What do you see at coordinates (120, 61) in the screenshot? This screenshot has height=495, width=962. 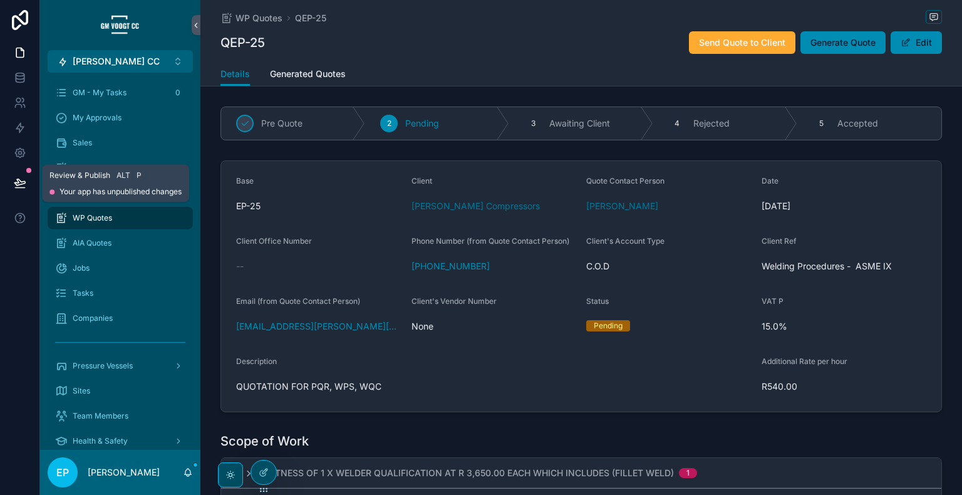 I see `button: Select Button` at bounding box center [120, 61].